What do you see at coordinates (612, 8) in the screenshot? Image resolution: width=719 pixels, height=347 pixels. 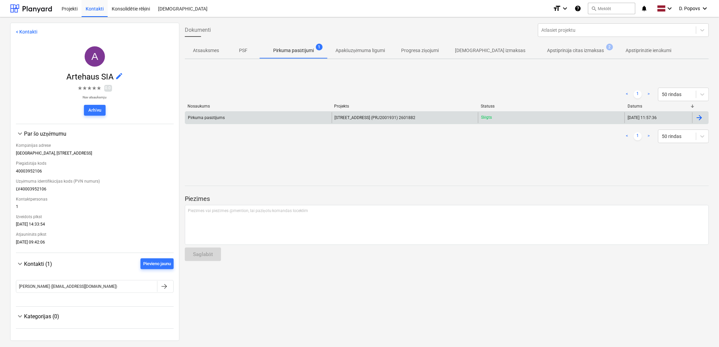 I see `button: Meklēt` at bounding box center [612, 8].